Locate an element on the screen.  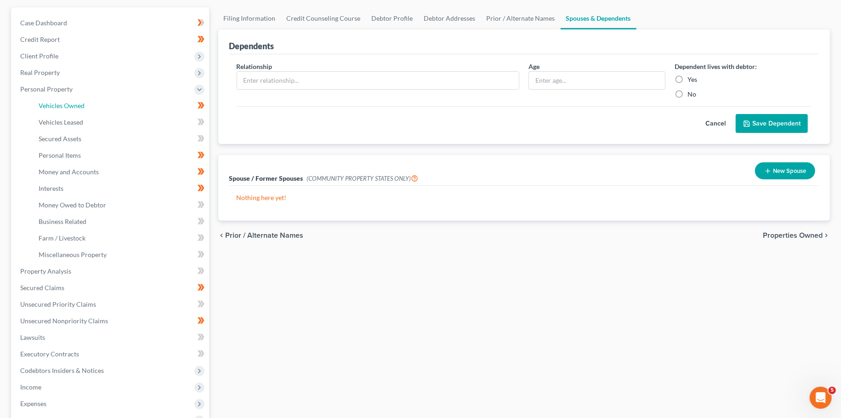
a: Secured Claims is located at coordinates (111, 288).